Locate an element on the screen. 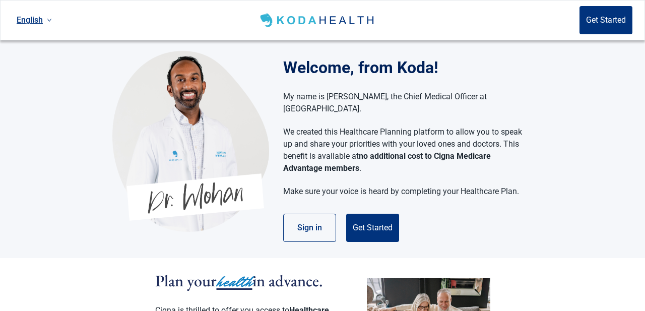  h1: Welcome, from Koda! is located at coordinates (408, 68).